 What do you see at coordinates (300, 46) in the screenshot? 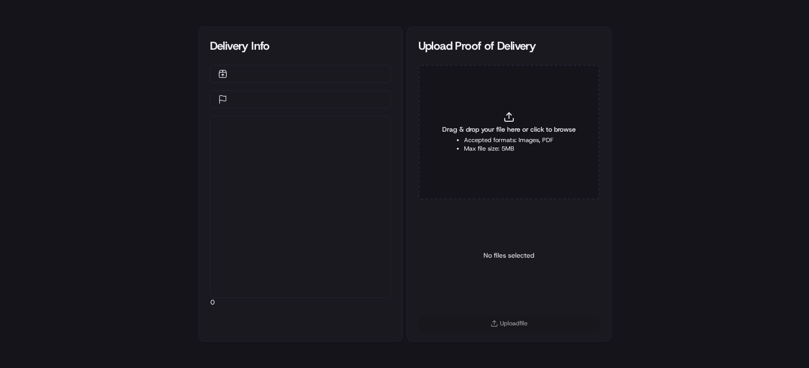
I see `div: Delivery Info` at bounding box center [300, 46].